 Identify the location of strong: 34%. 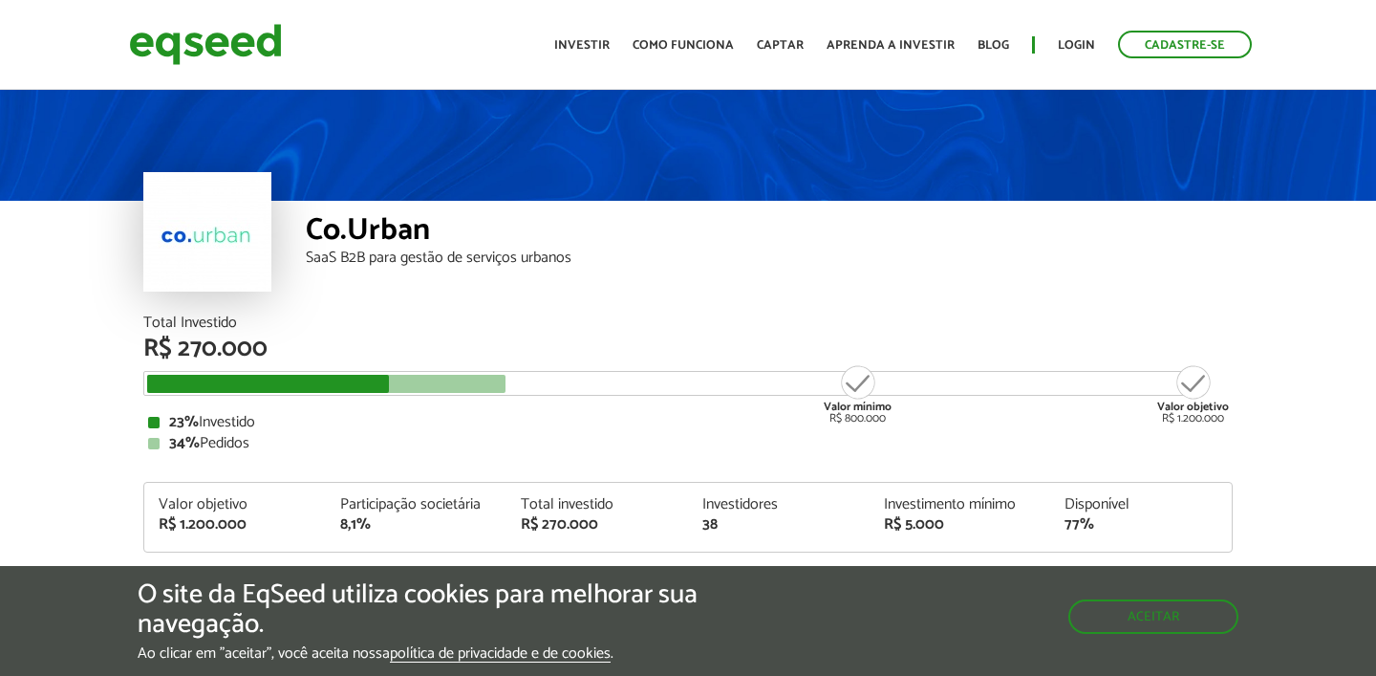
(184, 442).